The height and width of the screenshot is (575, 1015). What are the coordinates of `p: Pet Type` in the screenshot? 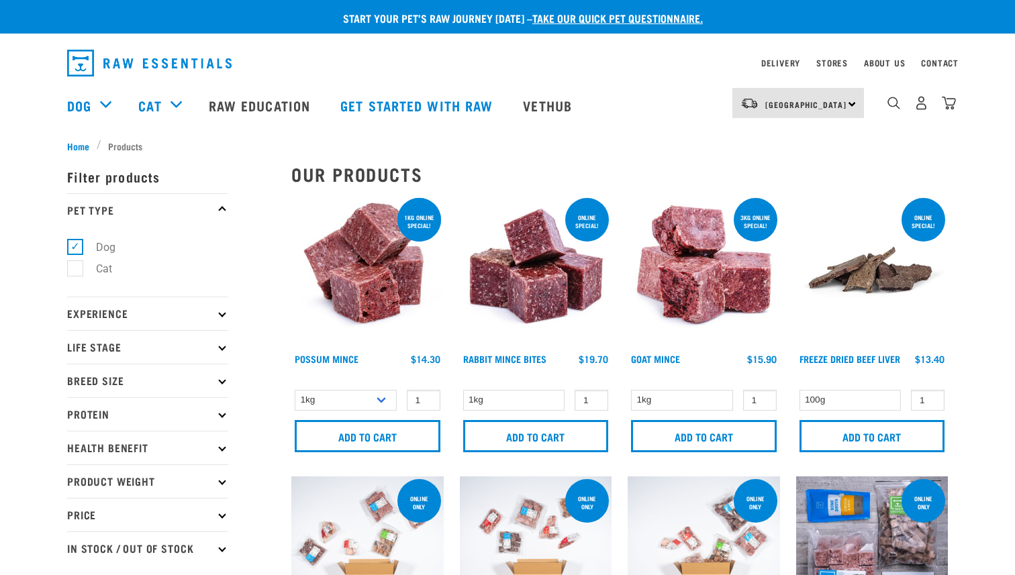 It's located at (148, 210).